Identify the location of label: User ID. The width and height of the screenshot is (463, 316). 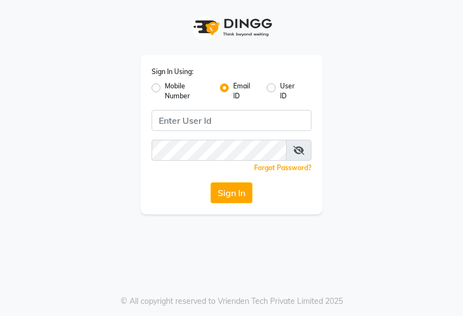
(291, 91).